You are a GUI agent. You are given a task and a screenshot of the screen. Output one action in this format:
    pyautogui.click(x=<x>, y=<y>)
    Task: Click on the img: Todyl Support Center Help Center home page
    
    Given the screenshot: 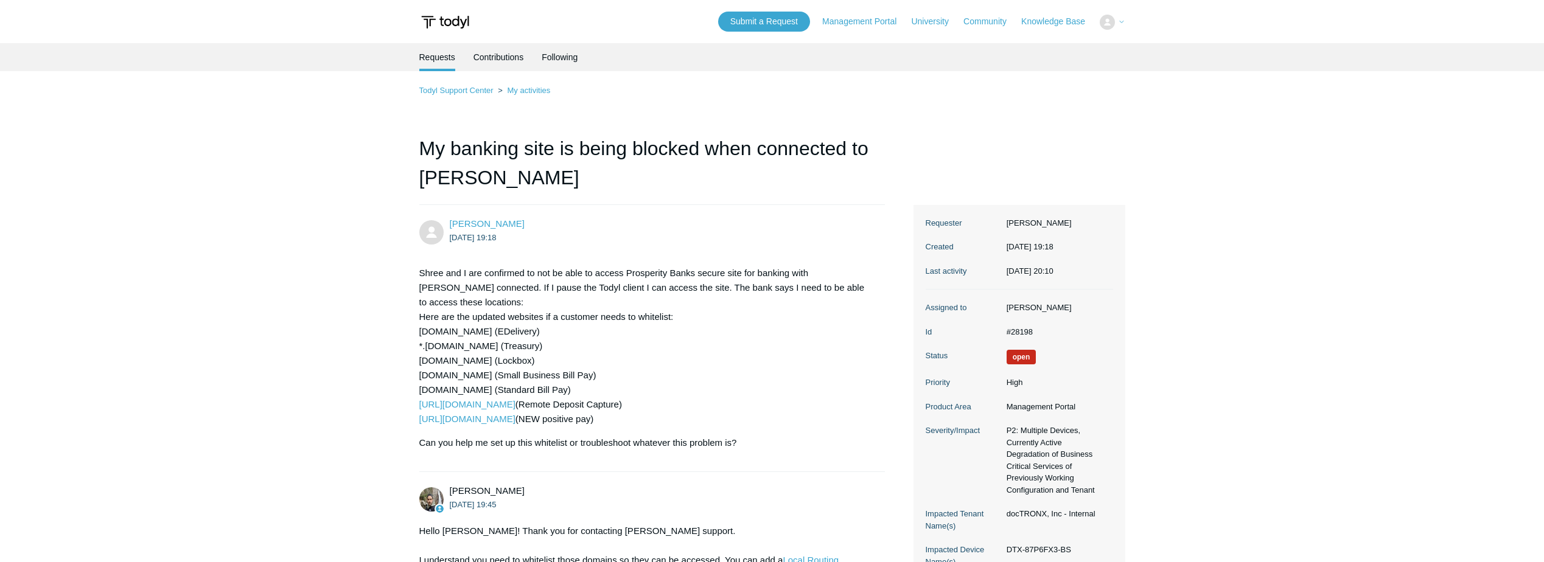 What is the action you would take?
    pyautogui.click(x=445, y=22)
    